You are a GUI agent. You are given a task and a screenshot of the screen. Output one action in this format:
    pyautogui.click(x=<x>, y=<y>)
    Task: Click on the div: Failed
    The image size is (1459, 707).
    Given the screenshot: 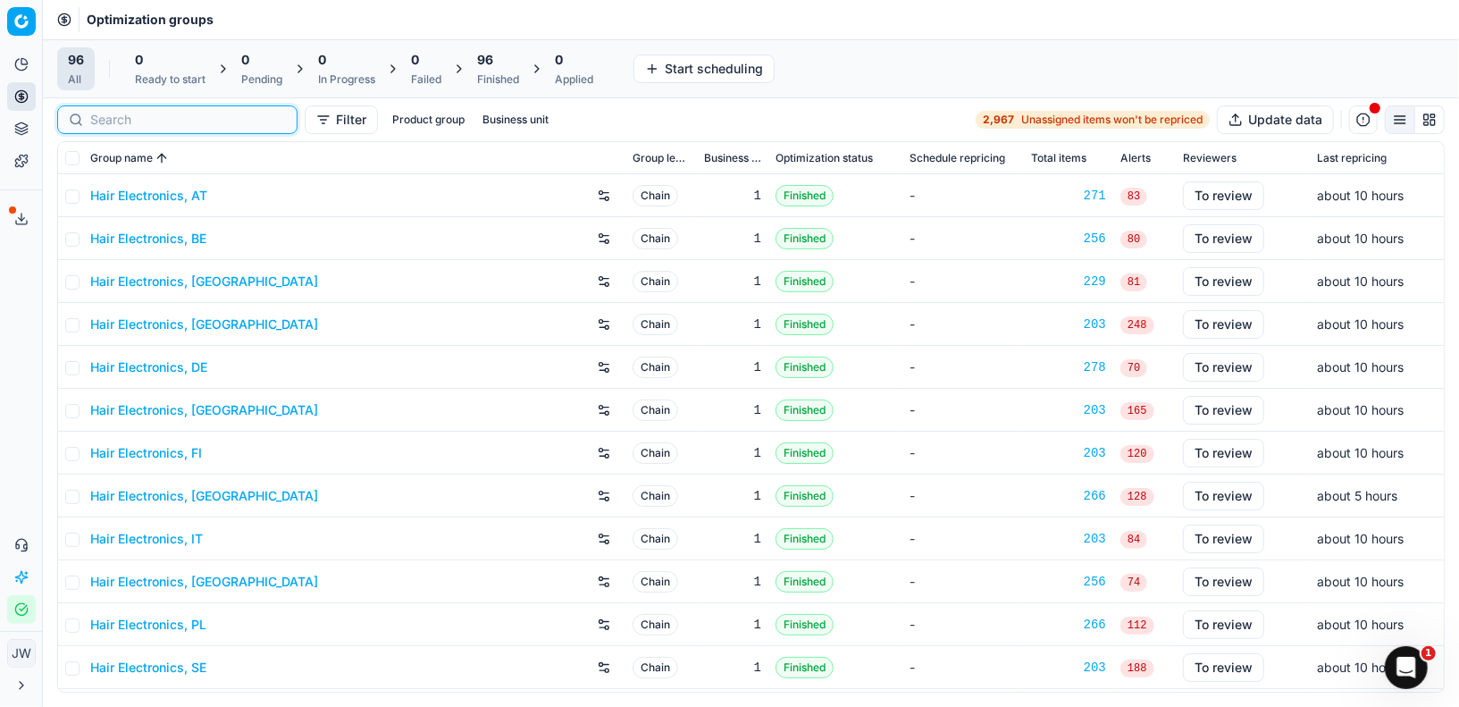 What is the action you would take?
    pyautogui.click(x=426, y=80)
    